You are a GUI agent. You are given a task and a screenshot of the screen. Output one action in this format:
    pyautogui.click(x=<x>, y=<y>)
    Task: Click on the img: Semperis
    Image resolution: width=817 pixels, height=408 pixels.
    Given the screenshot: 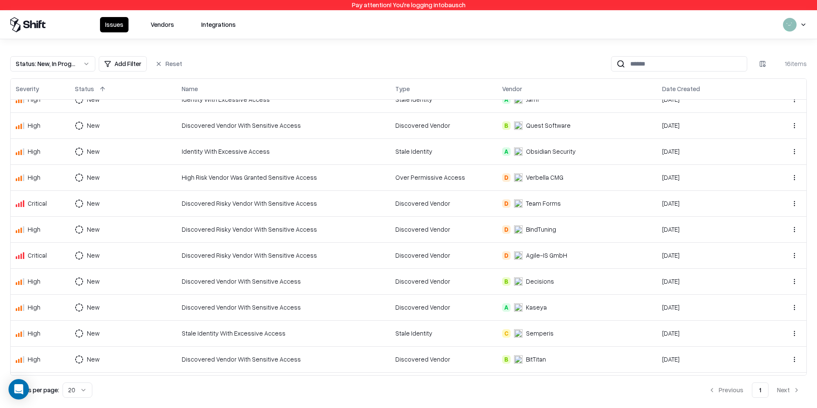 What is the action you would take?
    pyautogui.click(x=518, y=333)
    